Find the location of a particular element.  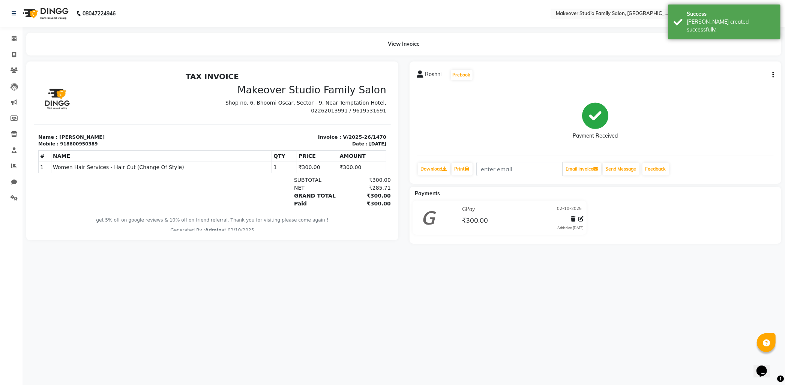

div: GRAND TOTAL is located at coordinates (281, 127).